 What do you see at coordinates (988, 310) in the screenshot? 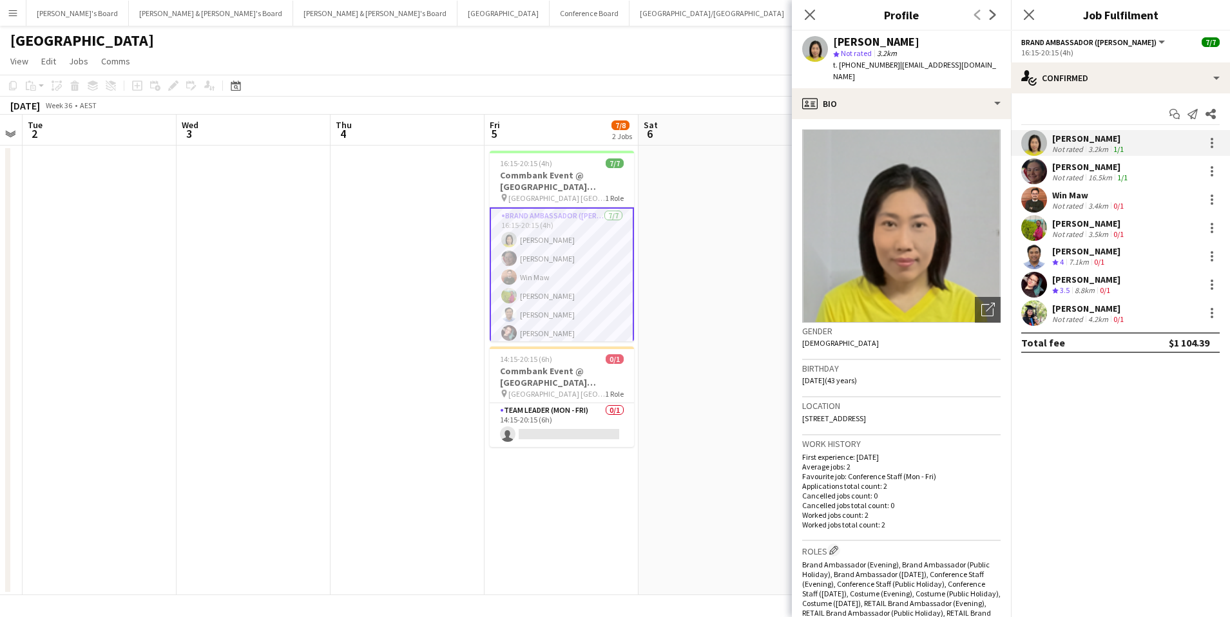
I see `div: Open photos pop-in` at bounding box center [988, 310].